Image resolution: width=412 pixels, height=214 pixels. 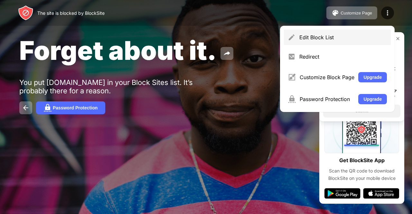 What do you see at coordinates (292, 37) in the screenshot?
I see `img: menu-pencil.svg` at bounding box center [292, 37].